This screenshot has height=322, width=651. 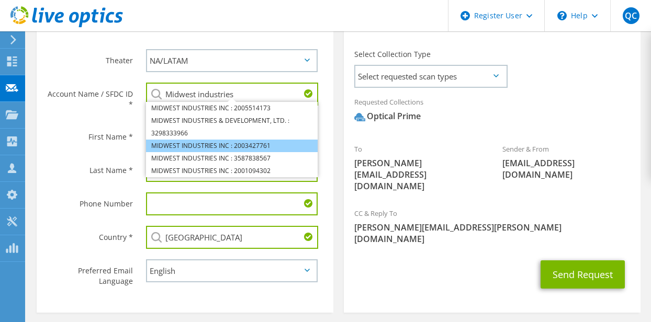 I want to click on label: Theater, so click(x=90, y=58).